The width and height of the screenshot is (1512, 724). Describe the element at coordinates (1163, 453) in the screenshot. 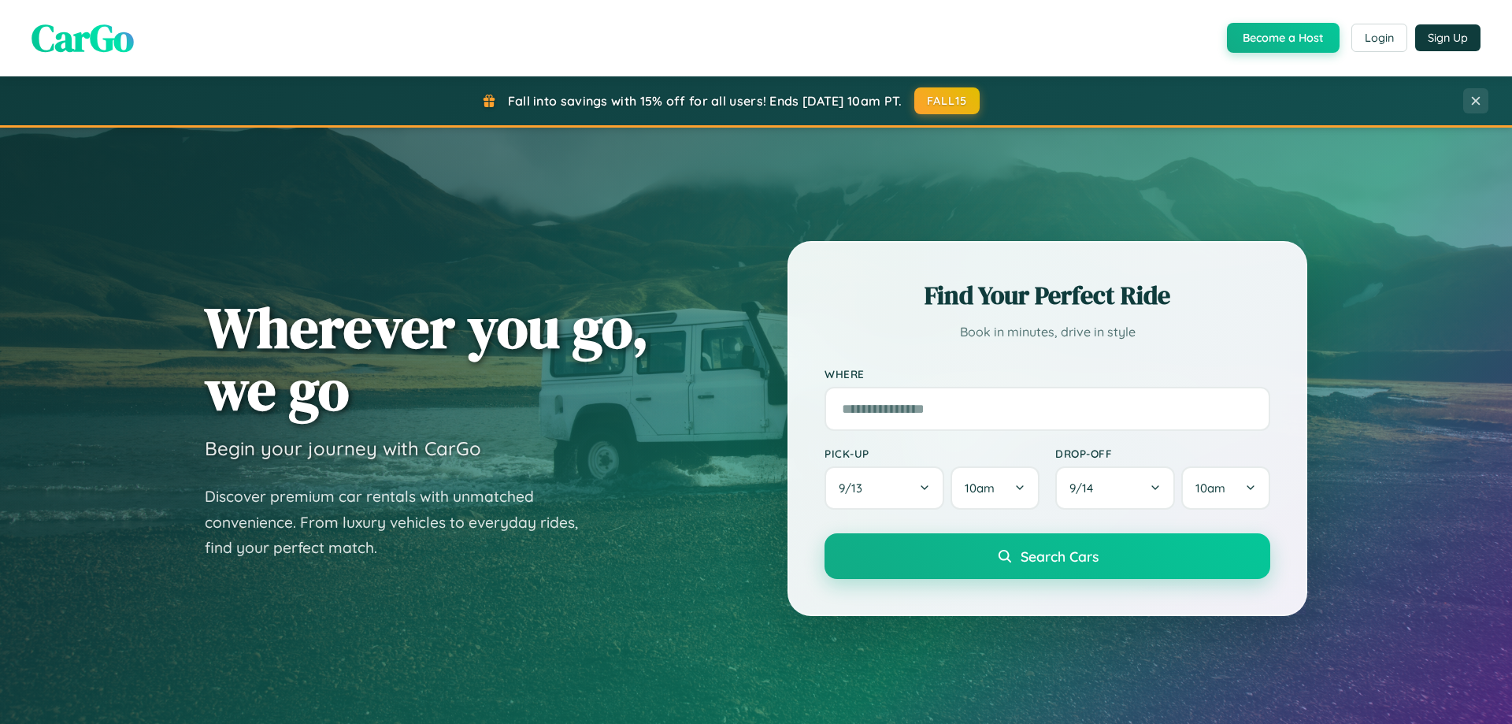

I see `label: Drop-off` at that location.